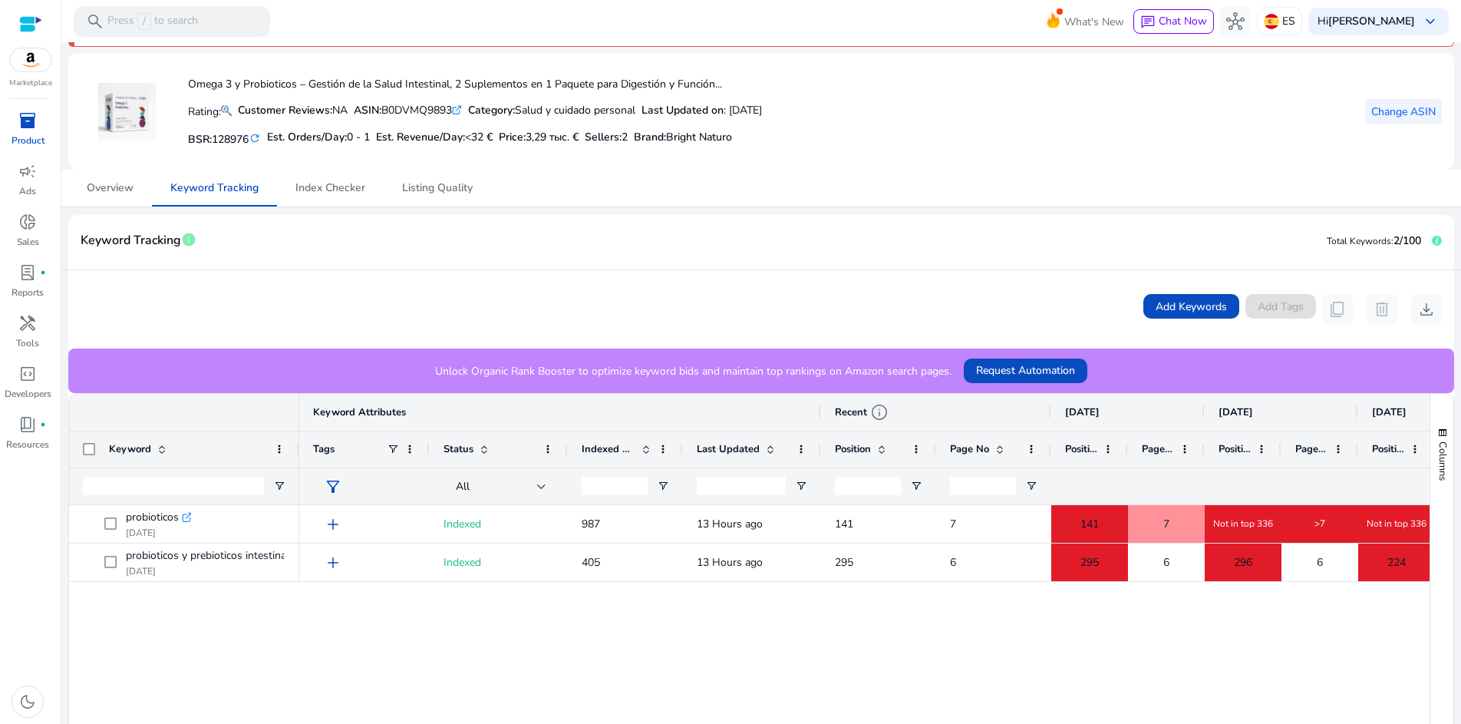 This screenshot has height=724, width=1461. Describe the element at coordinates (213, 556) in the screenshot. I see `span: probioticos y prebioticos intestinales` at that location.